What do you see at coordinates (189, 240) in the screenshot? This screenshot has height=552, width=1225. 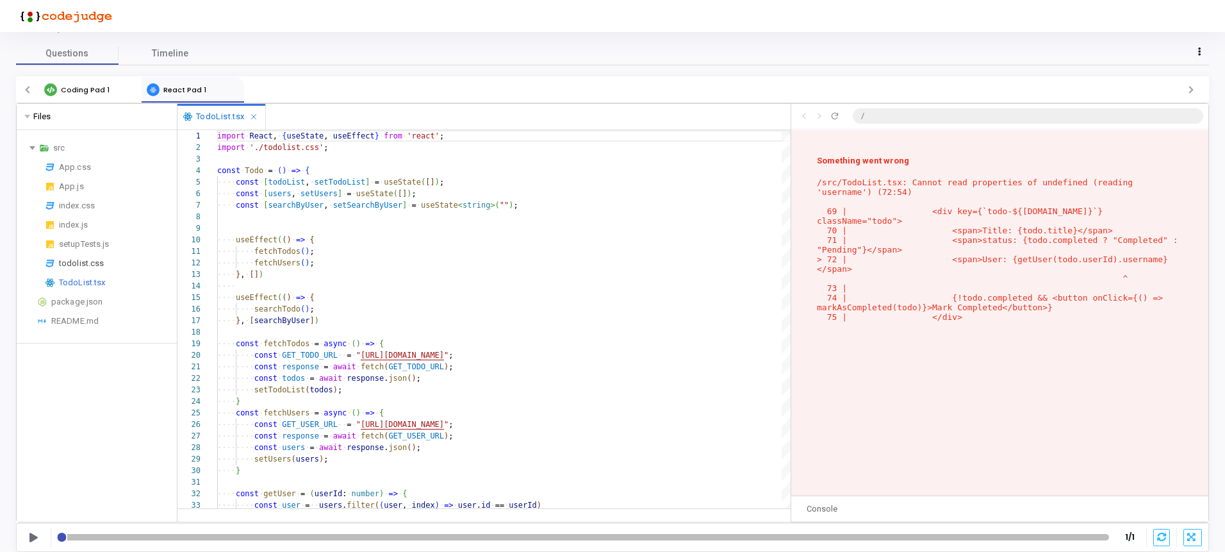 I see `div: 10` at bounding box center [189, 240].